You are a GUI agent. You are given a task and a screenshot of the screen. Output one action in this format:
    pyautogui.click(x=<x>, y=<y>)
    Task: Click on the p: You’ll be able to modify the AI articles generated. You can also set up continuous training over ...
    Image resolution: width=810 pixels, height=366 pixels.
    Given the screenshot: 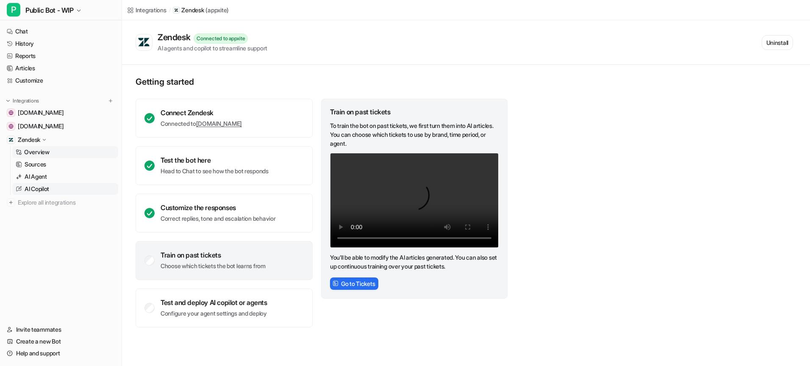 What is the action you would take?
    pyautogui.click(x=414, y=262)
    